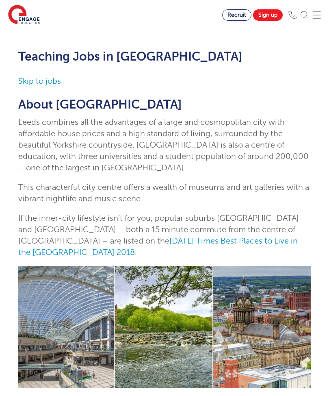  What do you see at coordinates (317, 15) in the screenshot?
I see `img: Mobile Menu` at bounding box center [317, 15].